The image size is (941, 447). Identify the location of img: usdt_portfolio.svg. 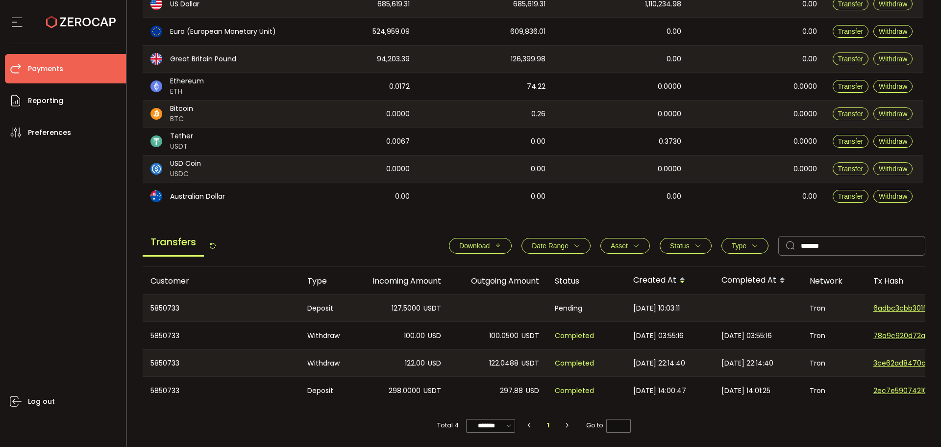
(156, 141).